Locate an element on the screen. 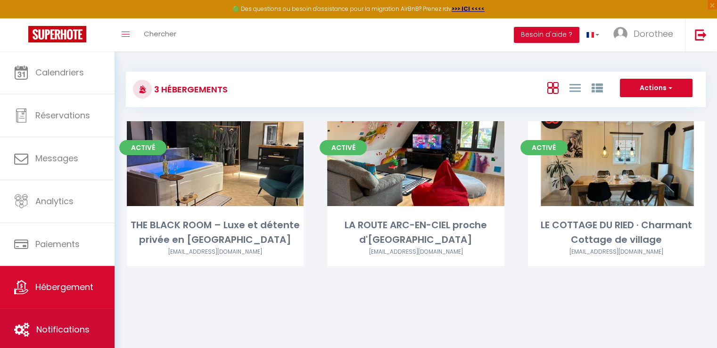 The height and width of the screenshot is (348, 717). span: Calendriers is located at coordinates (59, 72).